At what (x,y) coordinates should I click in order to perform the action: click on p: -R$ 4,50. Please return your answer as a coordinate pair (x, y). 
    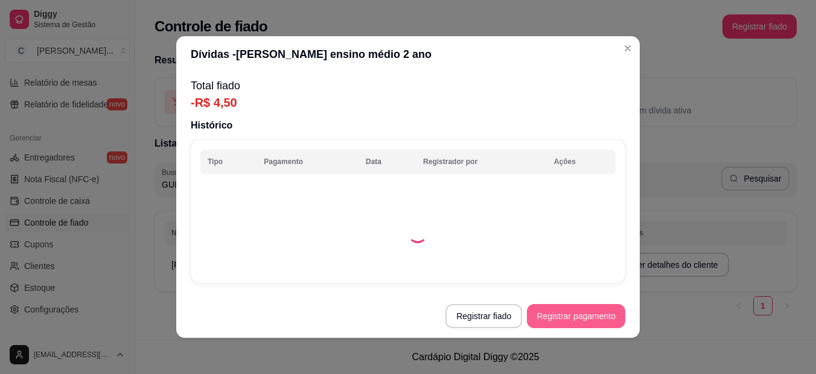
    Looking at the image, I should click on (408, 103).